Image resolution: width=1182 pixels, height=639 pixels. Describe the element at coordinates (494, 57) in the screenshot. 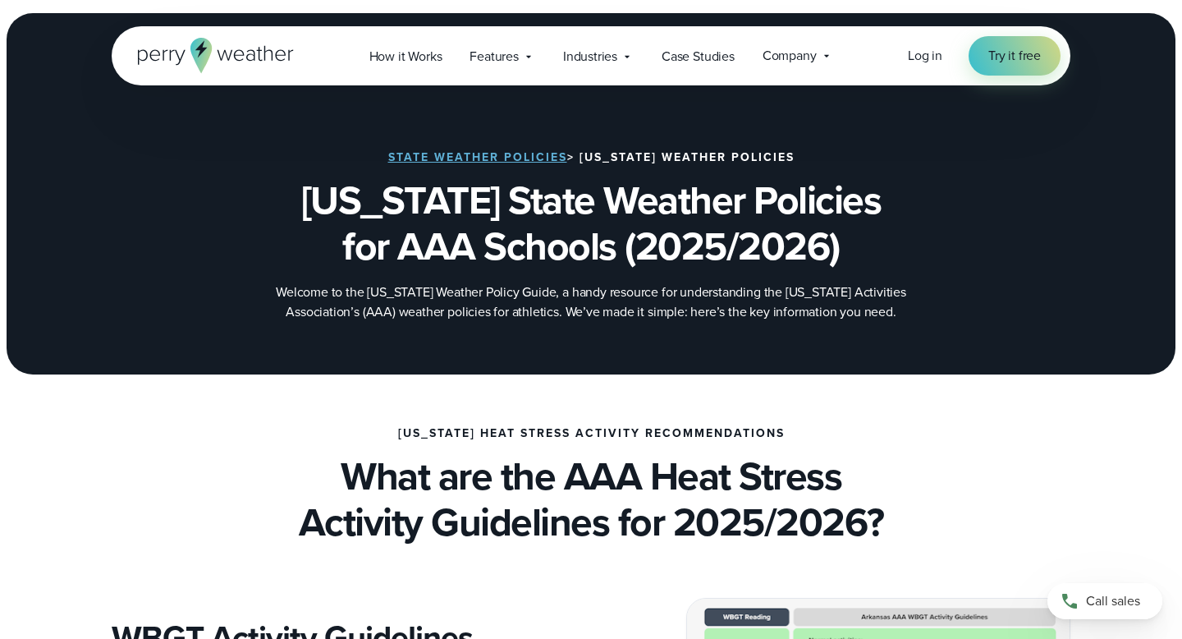

I see `span: Features` at that location.